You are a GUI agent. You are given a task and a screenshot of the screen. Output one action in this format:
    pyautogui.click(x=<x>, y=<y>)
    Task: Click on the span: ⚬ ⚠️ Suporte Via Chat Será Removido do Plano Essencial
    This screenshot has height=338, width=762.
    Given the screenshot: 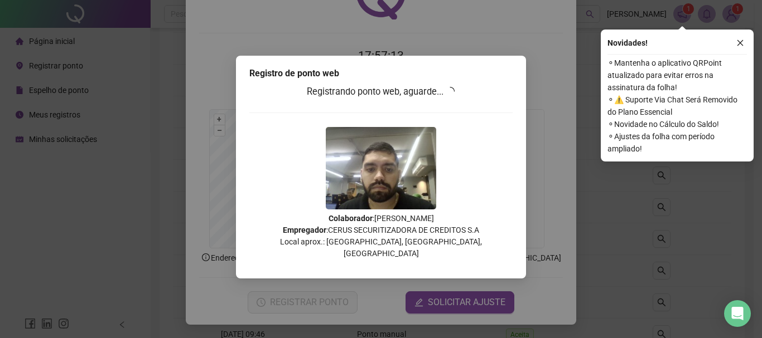 What is the action you would take?
    pyautogui.click(x=677, y=106)
    